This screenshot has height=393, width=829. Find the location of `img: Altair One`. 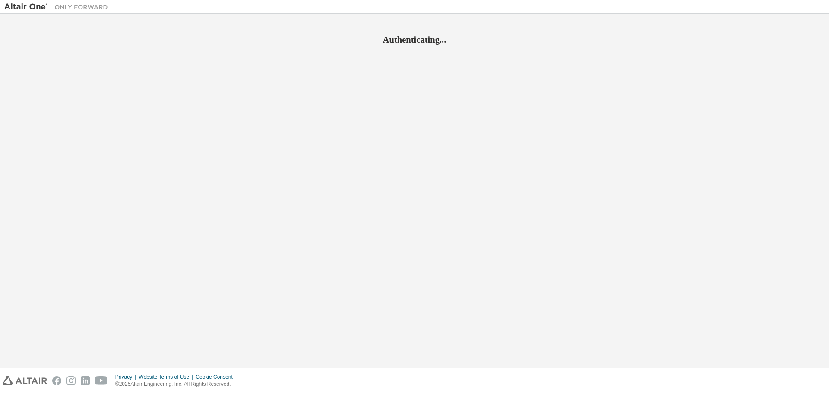

img: Altair One is located at coordinates (58, 7).